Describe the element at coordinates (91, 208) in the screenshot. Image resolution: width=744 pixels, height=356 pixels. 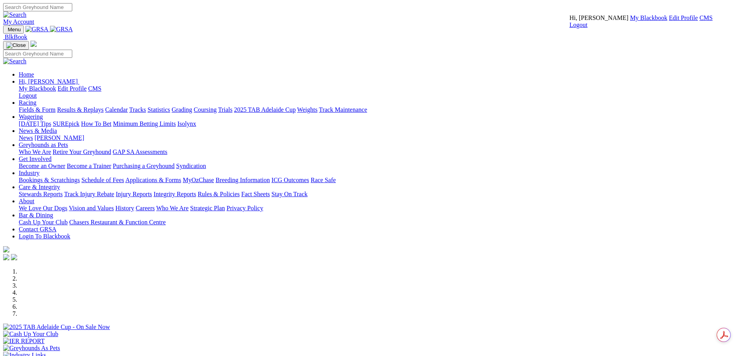
I see `a: Vision and Values` at that location.